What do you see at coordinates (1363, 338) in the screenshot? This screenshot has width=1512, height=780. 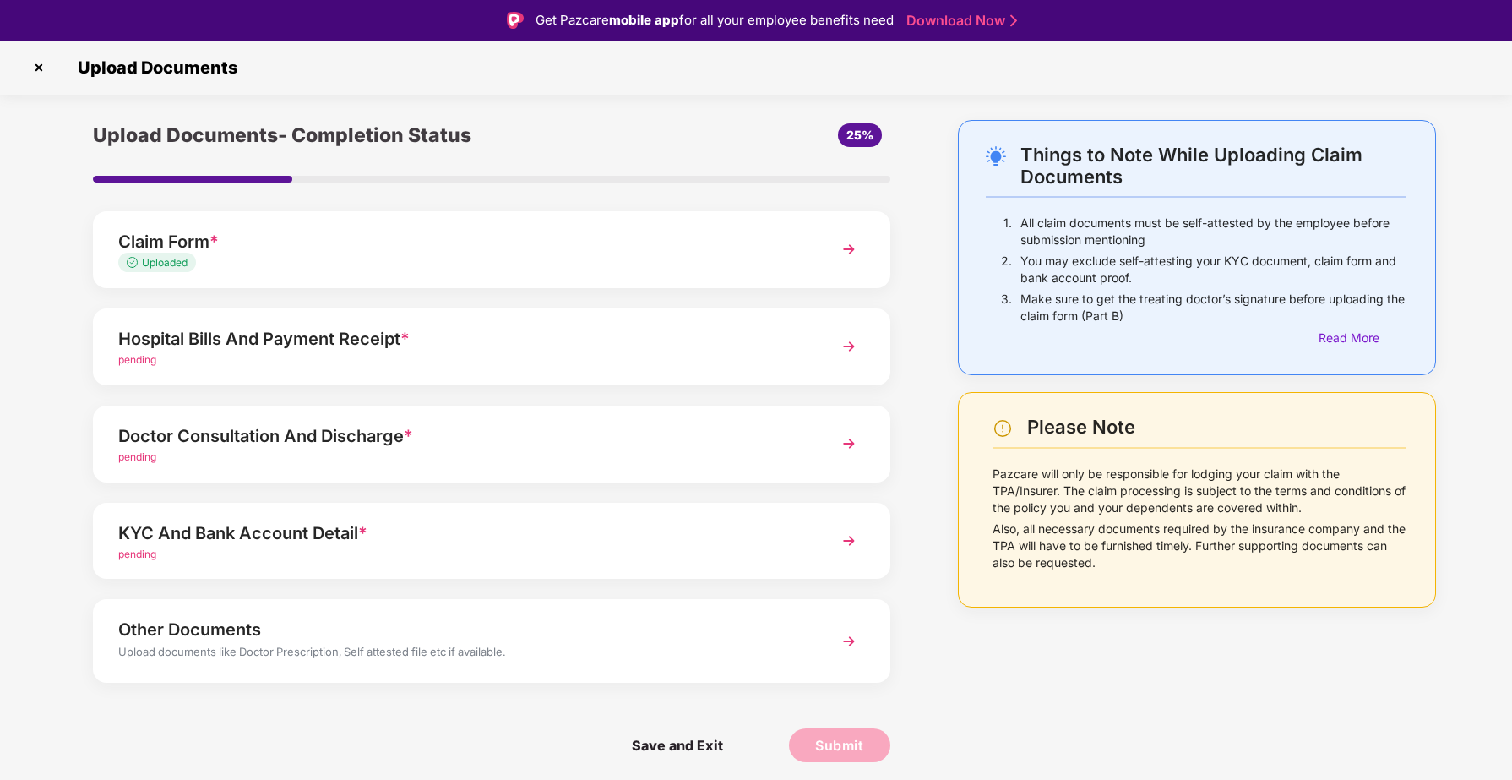 I see `div: Read More` at bounding box center [1363, 338].